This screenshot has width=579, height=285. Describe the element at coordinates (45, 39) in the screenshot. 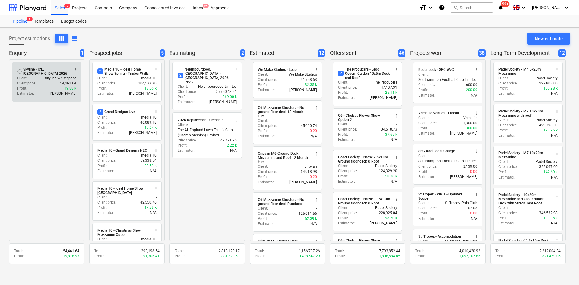

I see `div: Project estimations` at that location.